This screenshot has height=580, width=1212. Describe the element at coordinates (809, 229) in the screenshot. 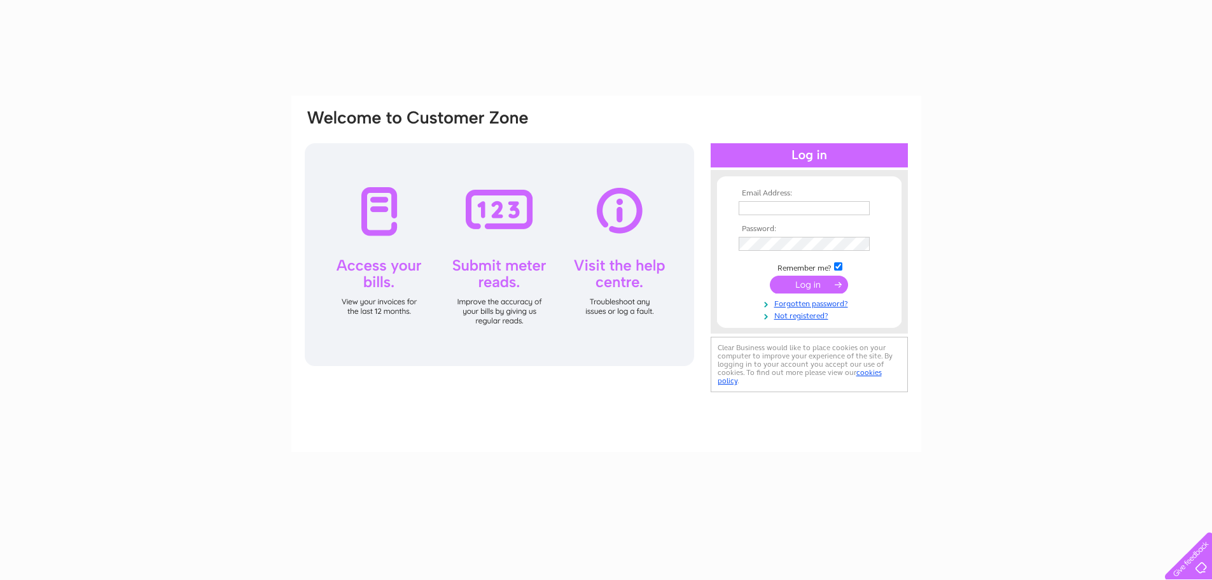

I see `th: Password:` at that location.